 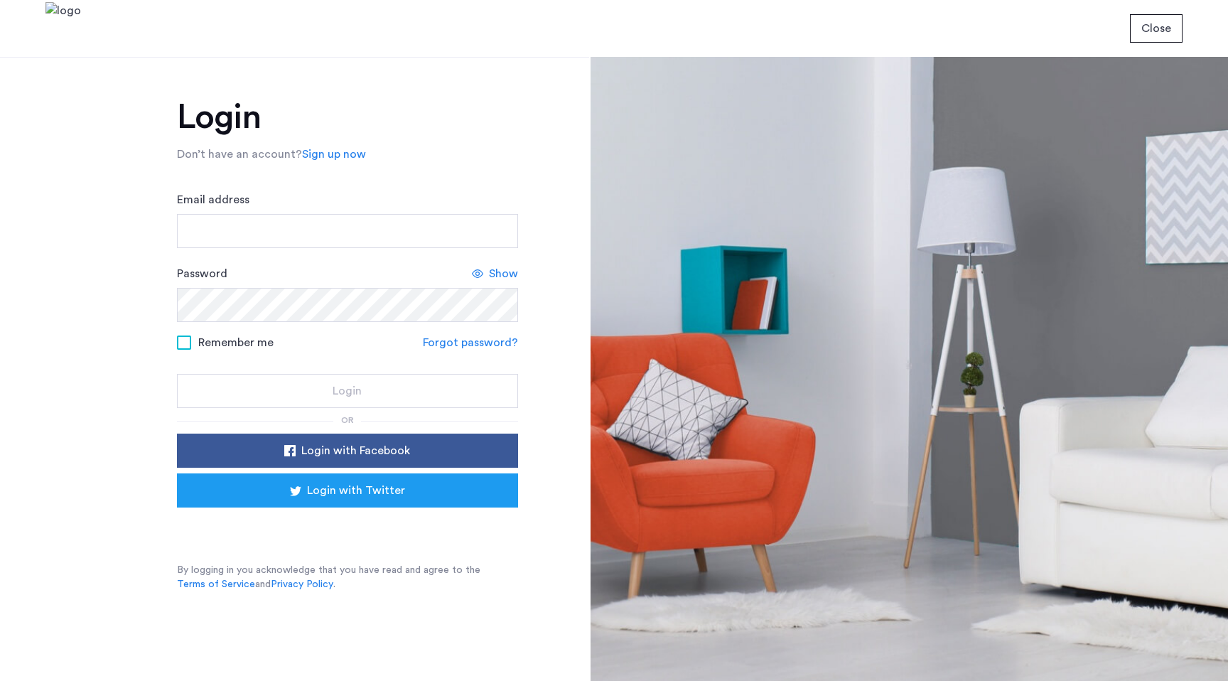 What do you see at coordinates (355, 451) in the screenshot?
I see `span: Login with Facebook` at bounding box center [355, 451].